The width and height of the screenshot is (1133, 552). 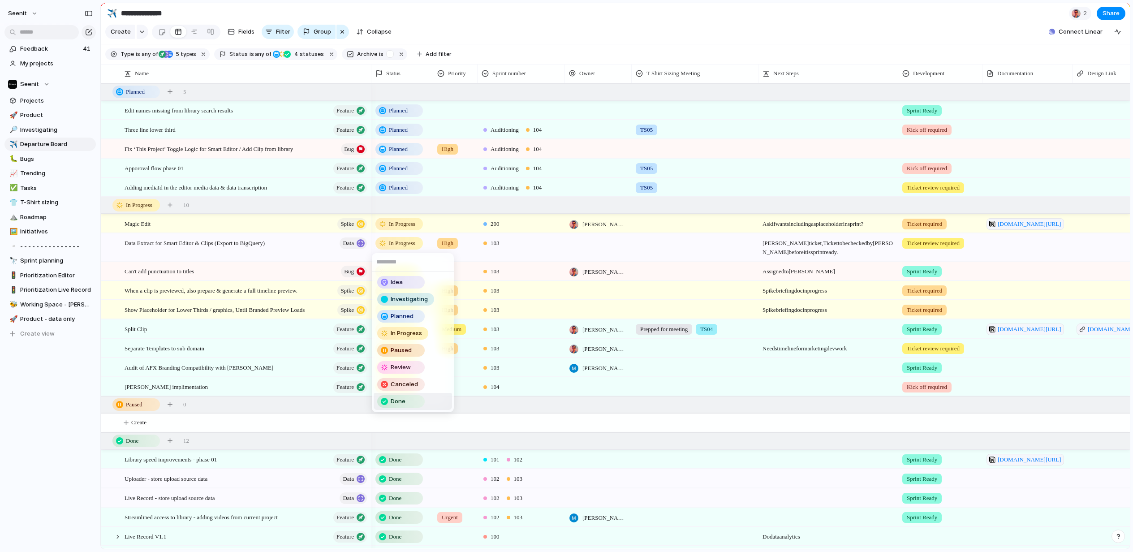 What do you see at coordinates (397, 282) in the screenshot?
I see `span: Idea` at bounding box center [397, 282].